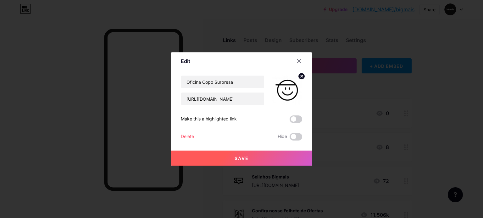  What do you see at coordinates (287, 91) in the screenshot?
I see `img: link_thumbnail` at bounding box center [287, 91].